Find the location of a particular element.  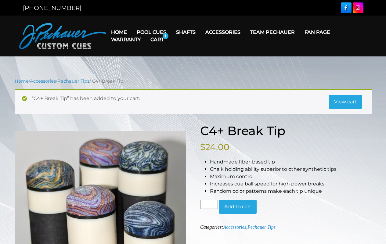

a: Cart is located at coordinates (157, 39).